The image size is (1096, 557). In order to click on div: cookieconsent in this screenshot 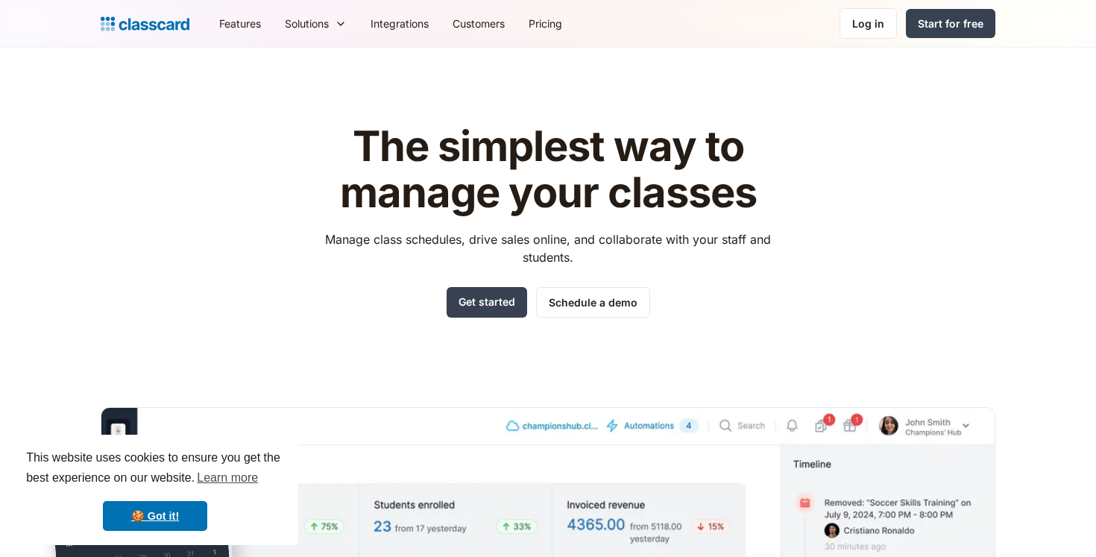, I will do `click(155, 490)`.